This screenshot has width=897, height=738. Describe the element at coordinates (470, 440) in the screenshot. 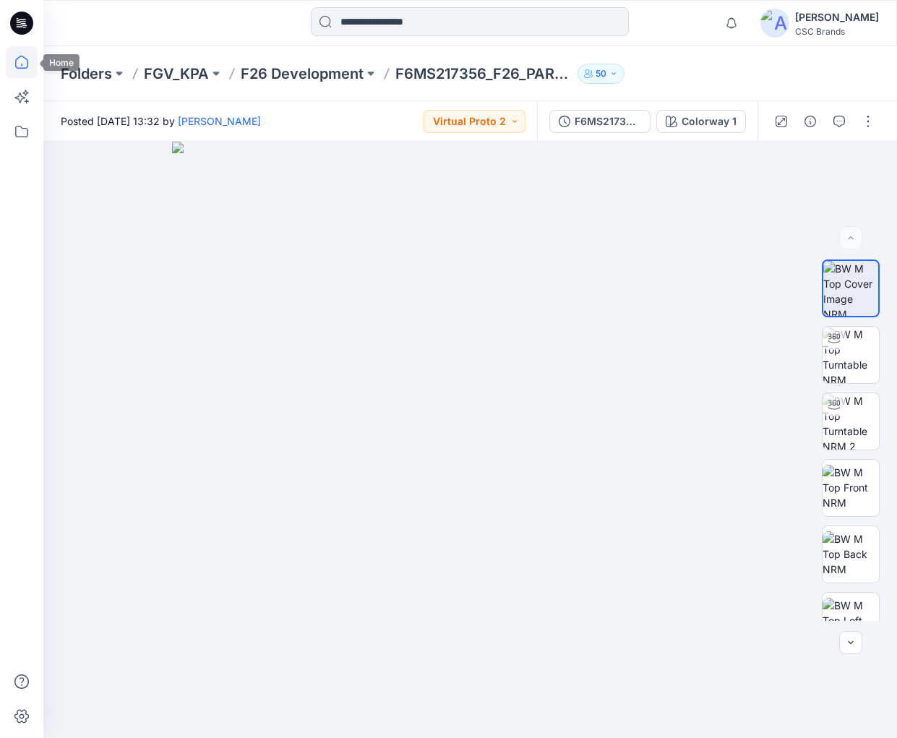

I see `img: eyJhbGciOiJIUzI1NiIsImtpZCI6IjAiLCJzbHQiOiJzZXMiLCJ0eXAiOiJKV1QifQ.eyJkYXRhIjp7InR5cGUiOiJzdG9yYW...` at that location.